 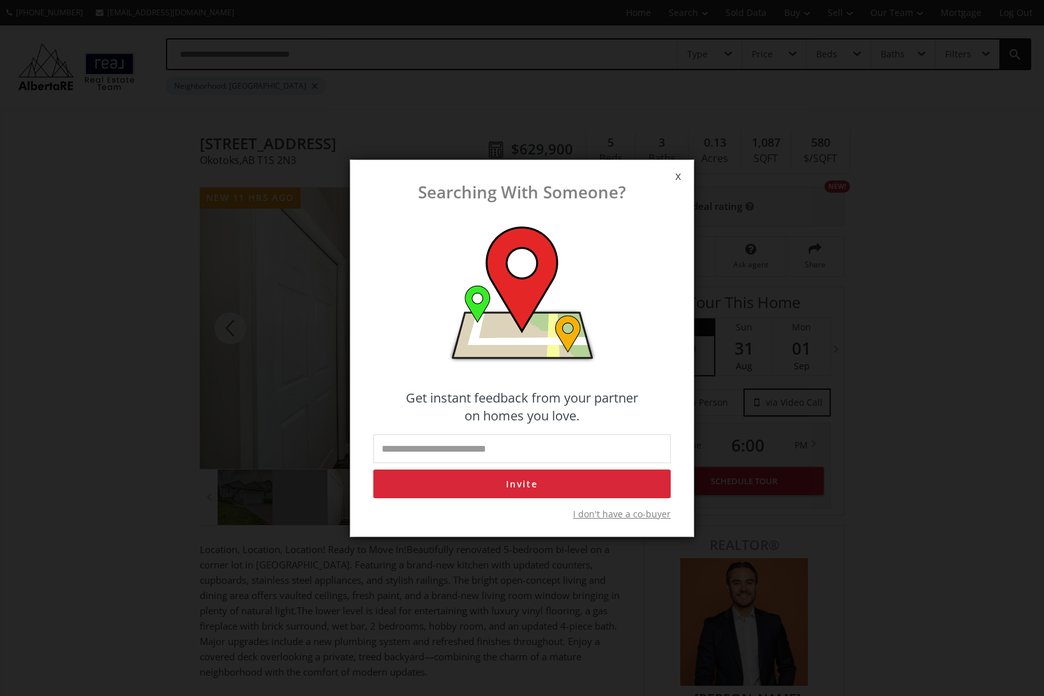 What do you see at coordinates (522, 407) in the screenshot?
I see `h4: Get instant feedback from your partner on homes you love.` at bounding box center [522, 407].